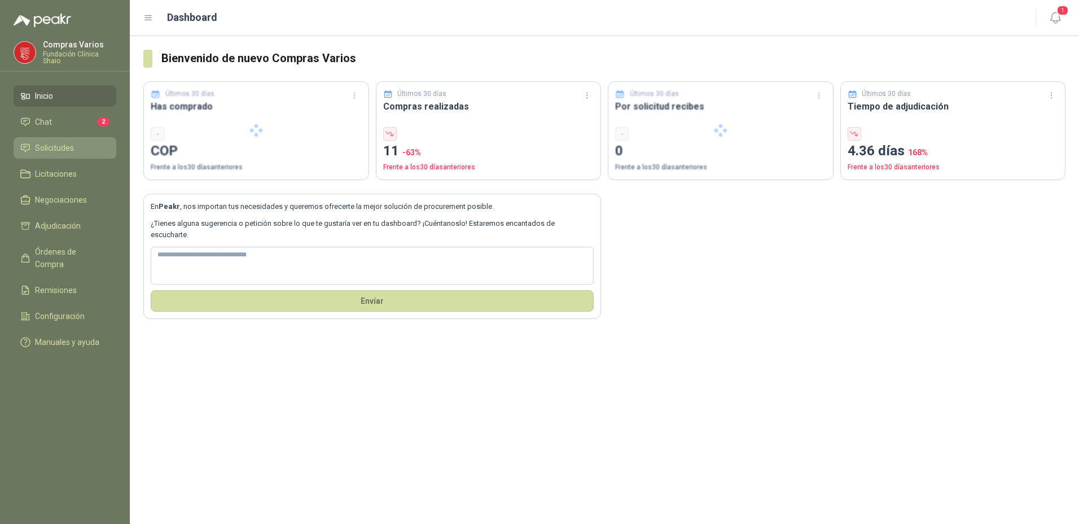 The image size is (1079, 524). I want to click on span: Chat, so click(43, 122).